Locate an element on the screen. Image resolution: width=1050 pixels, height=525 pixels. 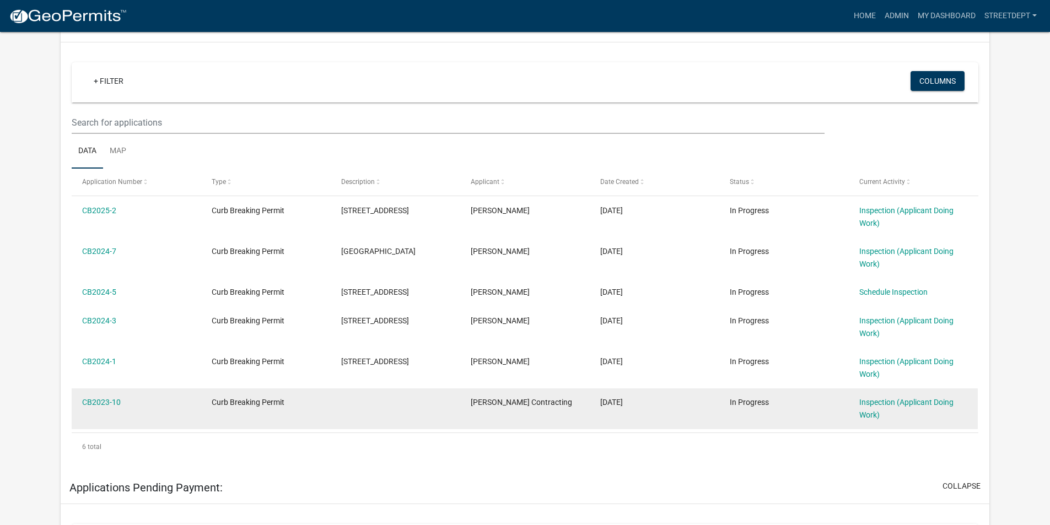
a: CB2024-1 is located at coordinates (99, 362).